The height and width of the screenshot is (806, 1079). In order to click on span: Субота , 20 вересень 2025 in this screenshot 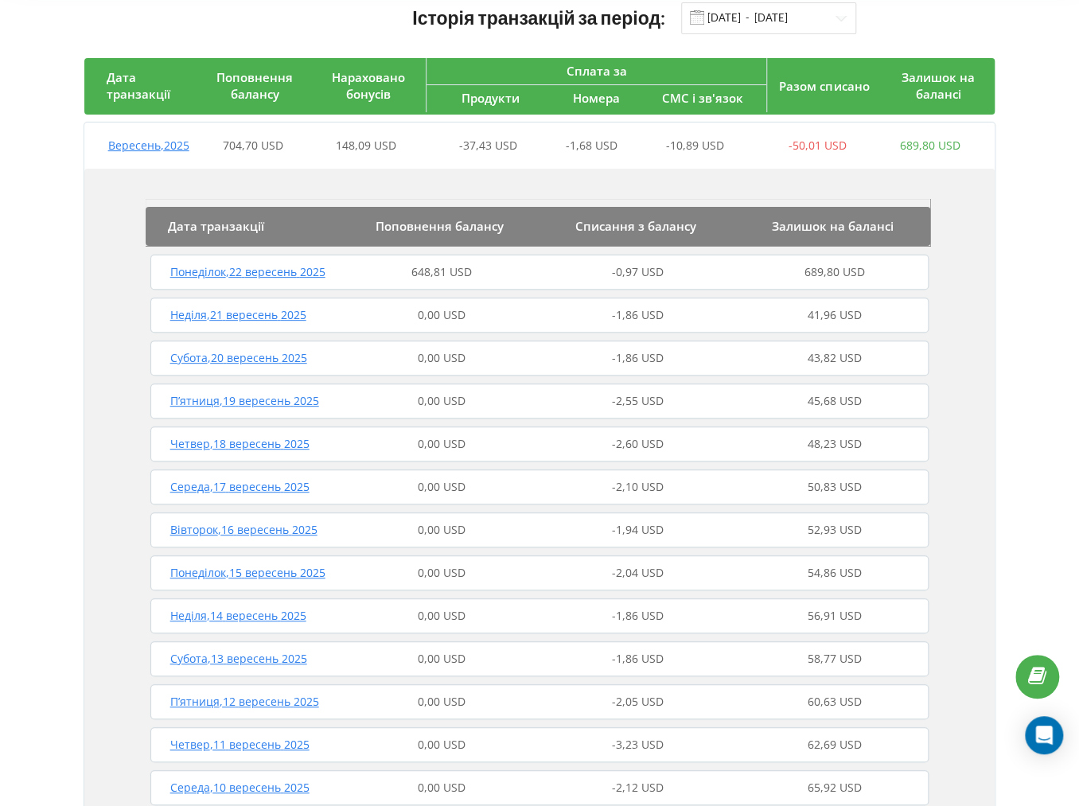, I will do `click(239, 357)`.